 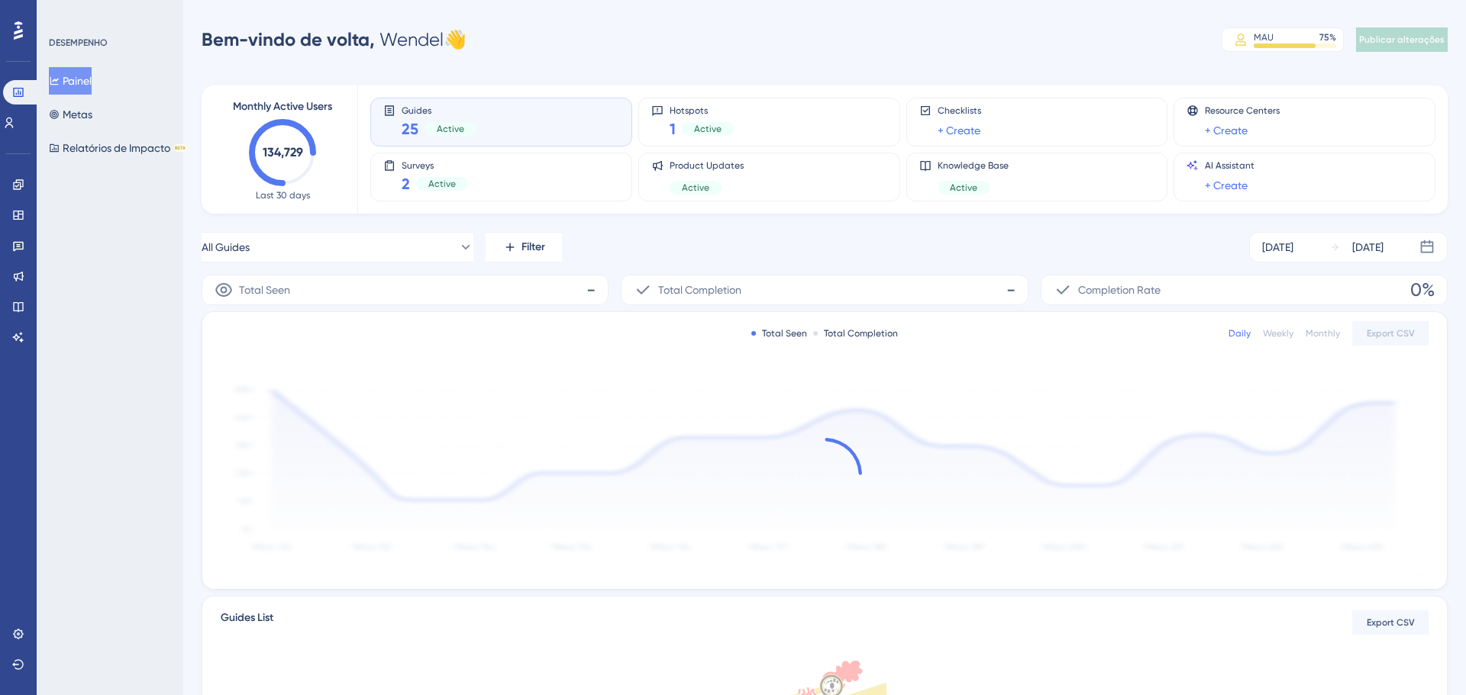 What do you see at coordinates (282, 195) in the screenshot?
I see `span: Last 30 days` at bounding box center [282, 195].